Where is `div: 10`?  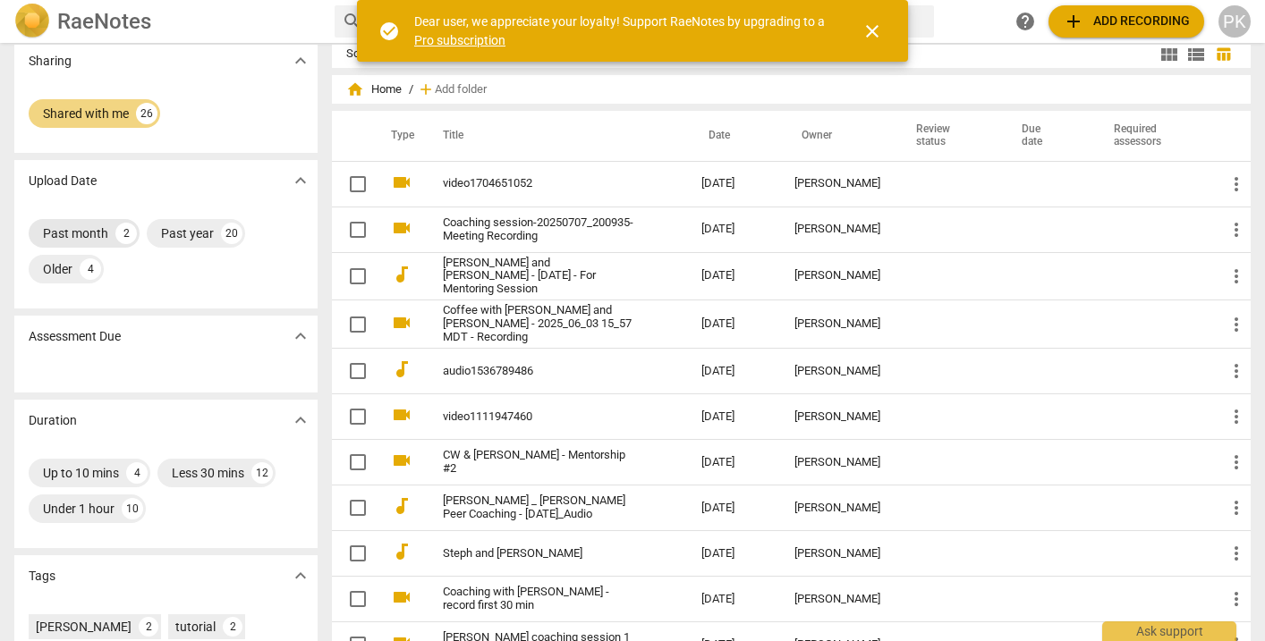
div: 10 is located at coordinates (132, 509).